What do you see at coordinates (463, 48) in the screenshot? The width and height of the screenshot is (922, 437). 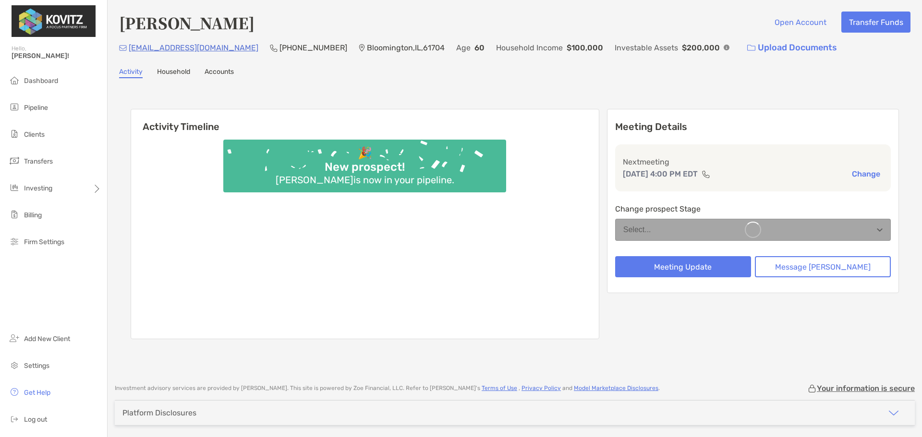 I see `p: Age` at bounding box center [463, 48].